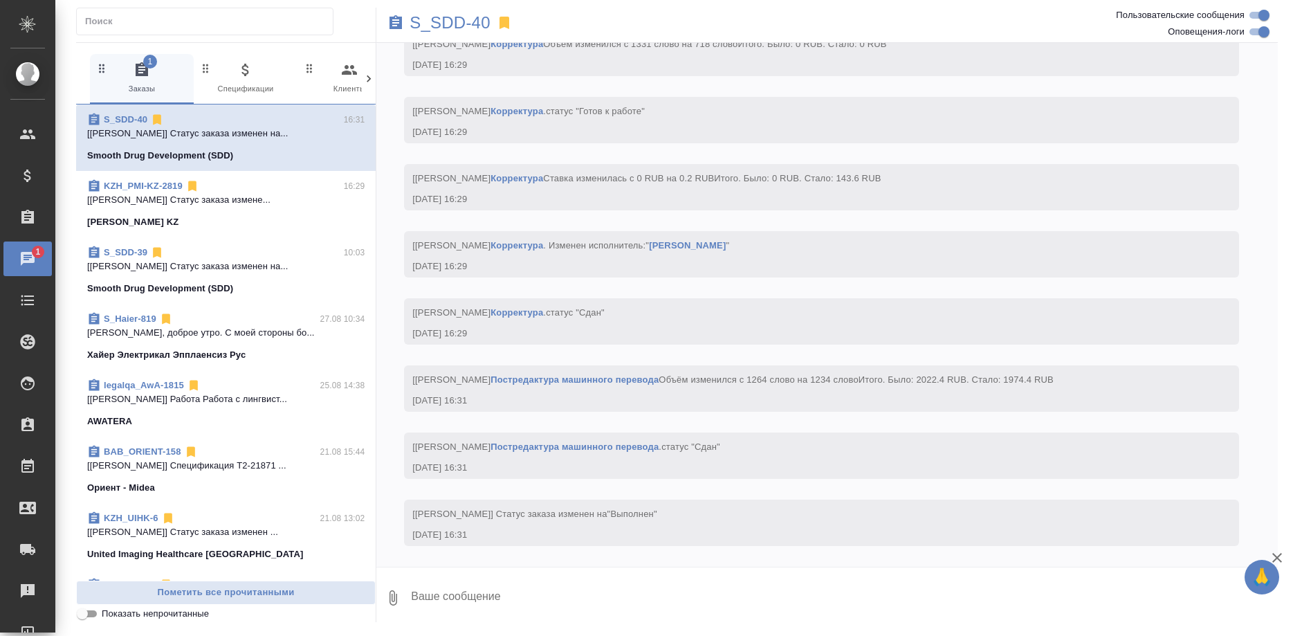 Image resolution: width=1293 pixels, height=636 pixels. What do you see at coordinates (121, 488) in the screenshot?
I see `p: Ориент - Midea` at bounding box center [121, 488].